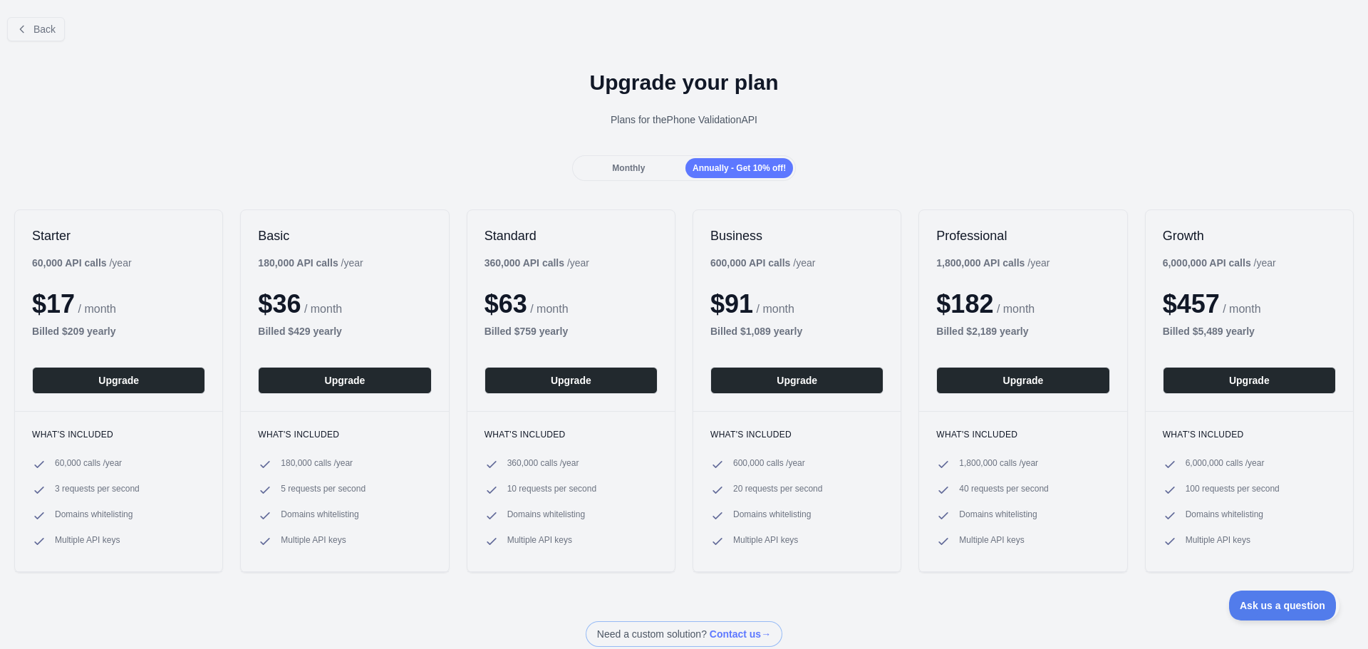 The width and height of the screenshot is (1368, 649). I want to click on h2: Business, so click(797, 236).